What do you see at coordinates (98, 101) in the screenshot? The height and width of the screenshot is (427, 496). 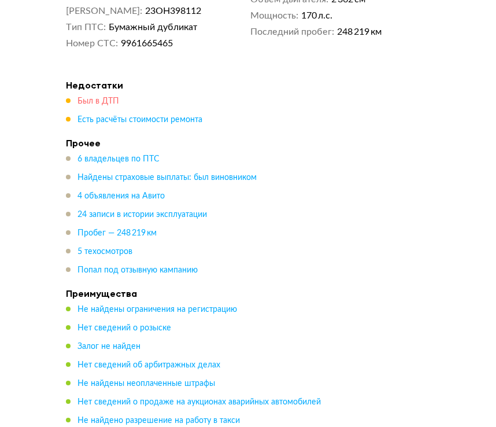 I see `span: Был в ДТП` at bounding box center [98, 101].